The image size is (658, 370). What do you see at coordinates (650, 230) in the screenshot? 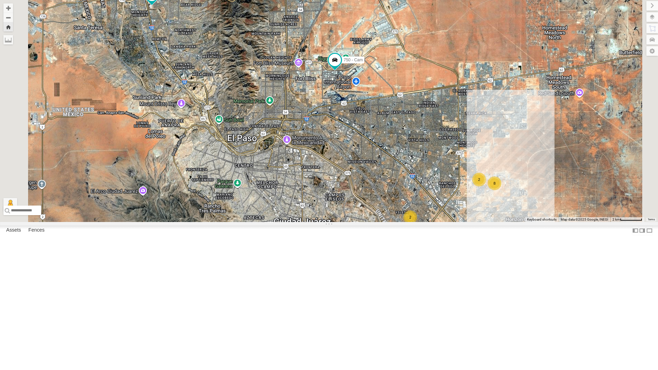
I see `label: Hide Summary Table` at bounding box center [650, 230].